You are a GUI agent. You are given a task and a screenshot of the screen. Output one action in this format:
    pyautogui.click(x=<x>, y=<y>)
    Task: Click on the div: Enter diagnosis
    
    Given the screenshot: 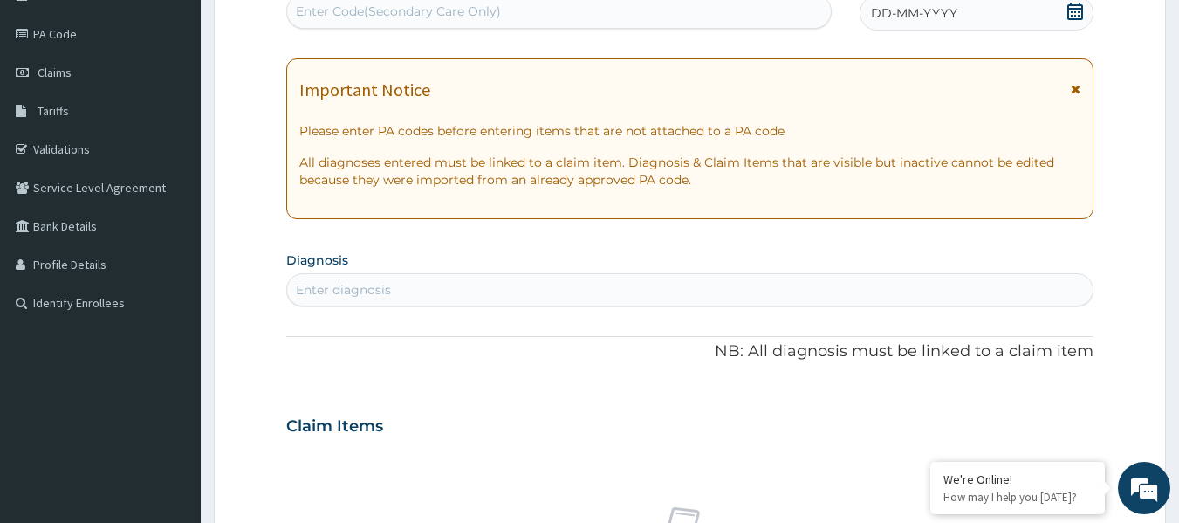 What is the action you would take?
    pyautogui.click(x=343, y=290)
    